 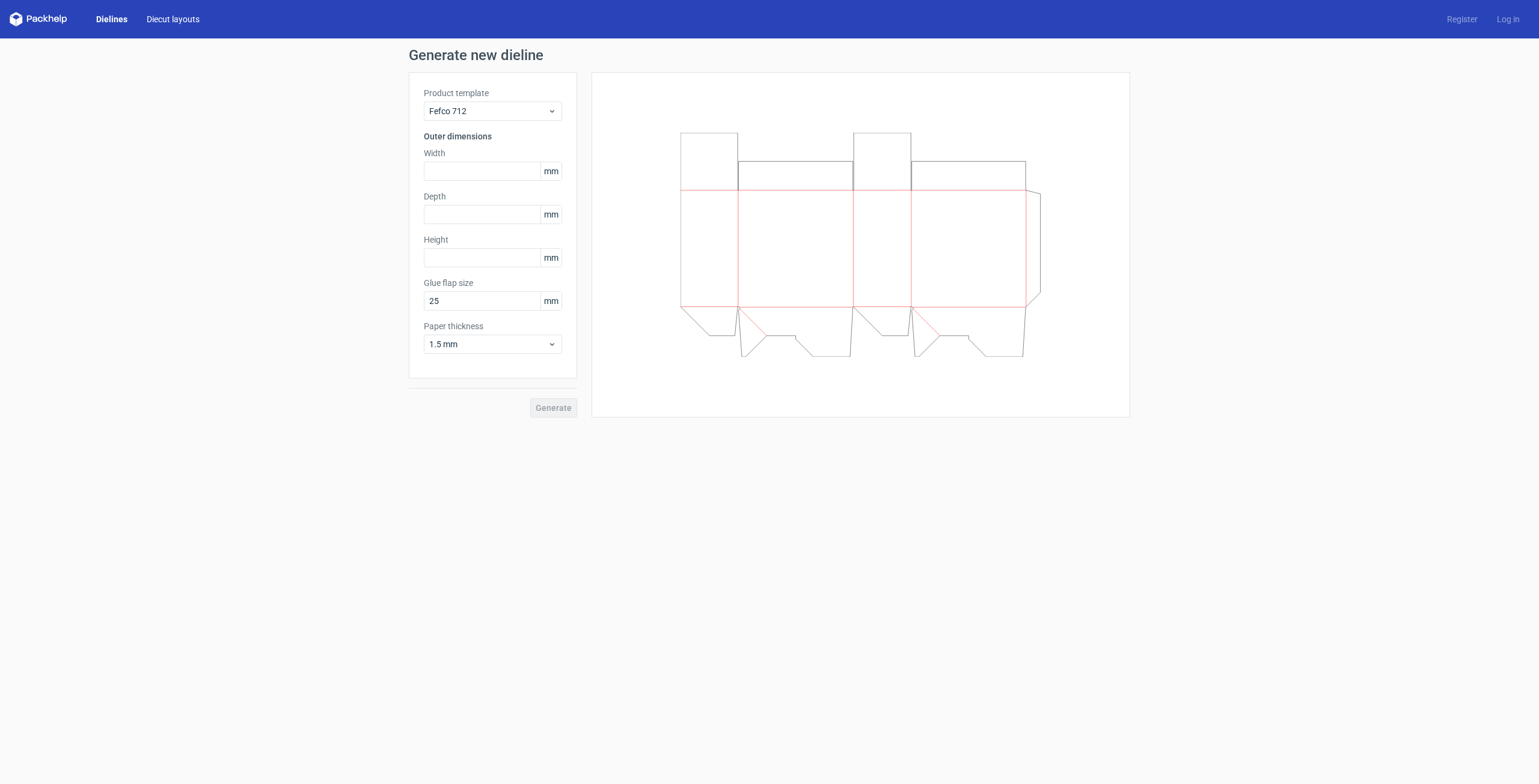 What do you see at coordinates (173, 19) in the screenshot?
I see `a: Diecut layouts` at bounding box center [173, 19].